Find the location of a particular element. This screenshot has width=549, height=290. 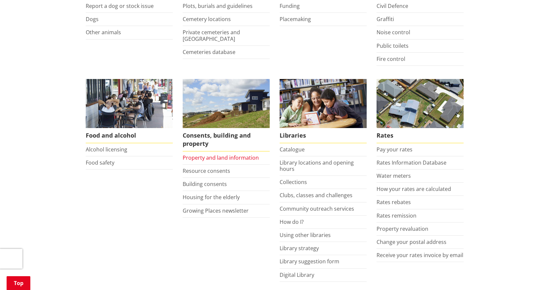

a: Placemaking is located at coordinates (295, 19).